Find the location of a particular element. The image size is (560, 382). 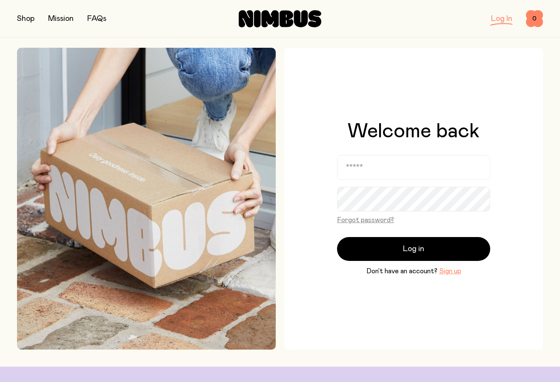

a: FAQs is located at coordinates (97, 19).